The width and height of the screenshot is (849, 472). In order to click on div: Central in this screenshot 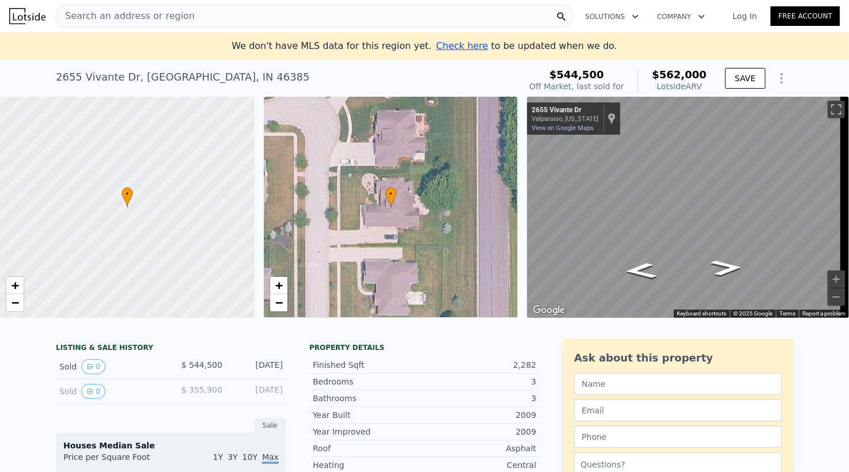, I will do `click(480, 465)`.